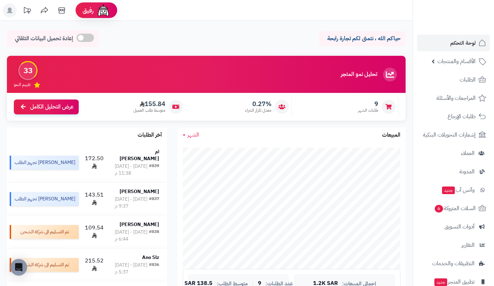 The image size is (494, 286). Describe the element at coordinates (103, 10) in the screenshot. I see `img: ai-face.png` at that location.